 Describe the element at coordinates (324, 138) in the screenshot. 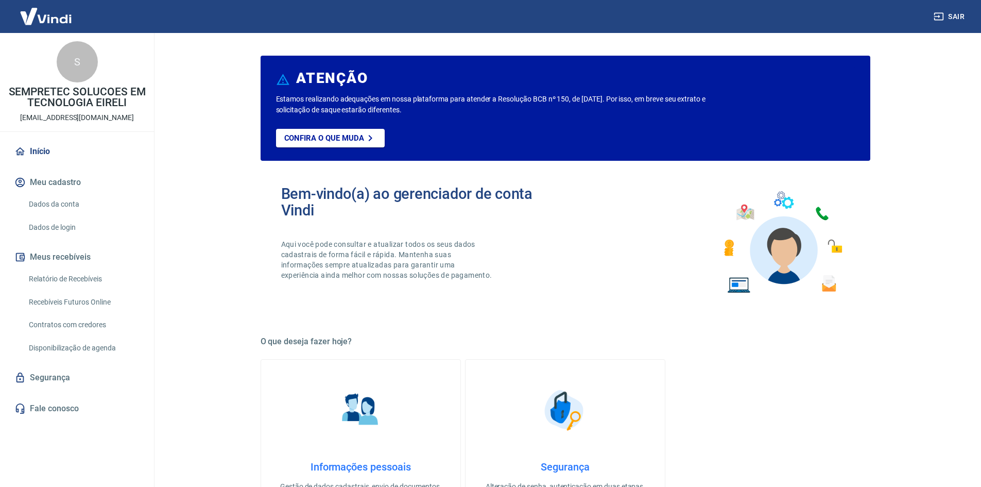

I see `p: Confira o que muda` at that location.